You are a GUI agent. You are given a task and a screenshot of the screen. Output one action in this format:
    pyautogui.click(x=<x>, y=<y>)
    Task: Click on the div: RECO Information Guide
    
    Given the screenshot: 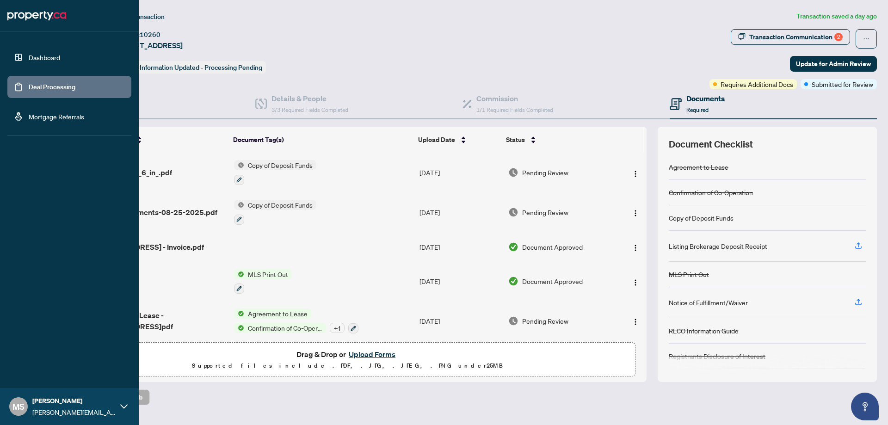 What is the action you would take?
    pyautogui.click(x=704, y=331)
    